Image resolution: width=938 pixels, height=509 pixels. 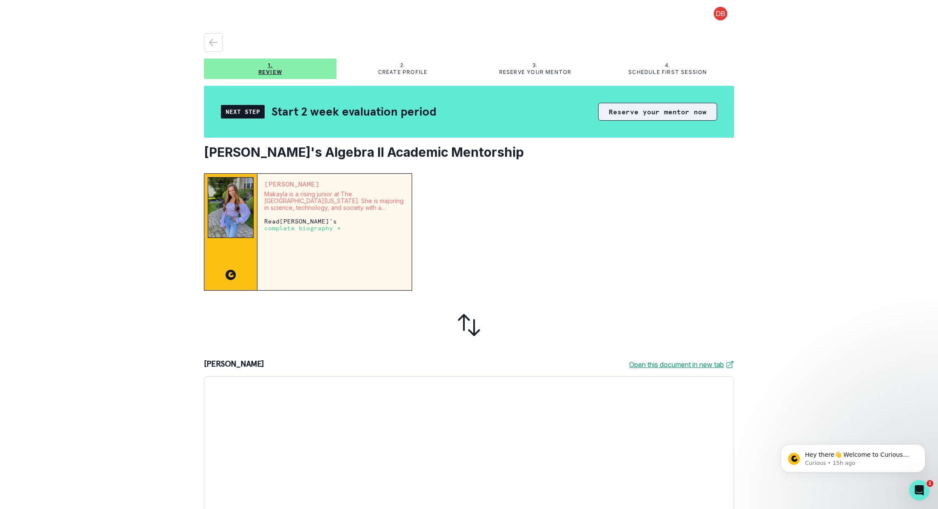 What do you see at coordinates (354, 111) in the screenshot?
I see `h2: Start 2 week evaluation period` at bounding box center [354, 111].